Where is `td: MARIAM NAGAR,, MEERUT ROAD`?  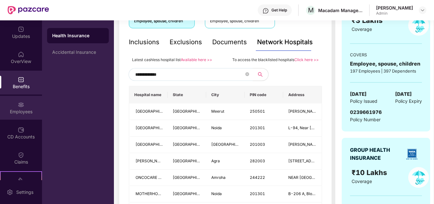
td: MARIAM NAGAR,, MEERUT ROAD is located at coordinates (303, 145).